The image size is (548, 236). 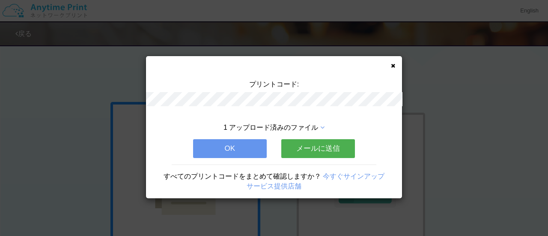 I want to click on button: メールに送信, so click(x=318, y=149).